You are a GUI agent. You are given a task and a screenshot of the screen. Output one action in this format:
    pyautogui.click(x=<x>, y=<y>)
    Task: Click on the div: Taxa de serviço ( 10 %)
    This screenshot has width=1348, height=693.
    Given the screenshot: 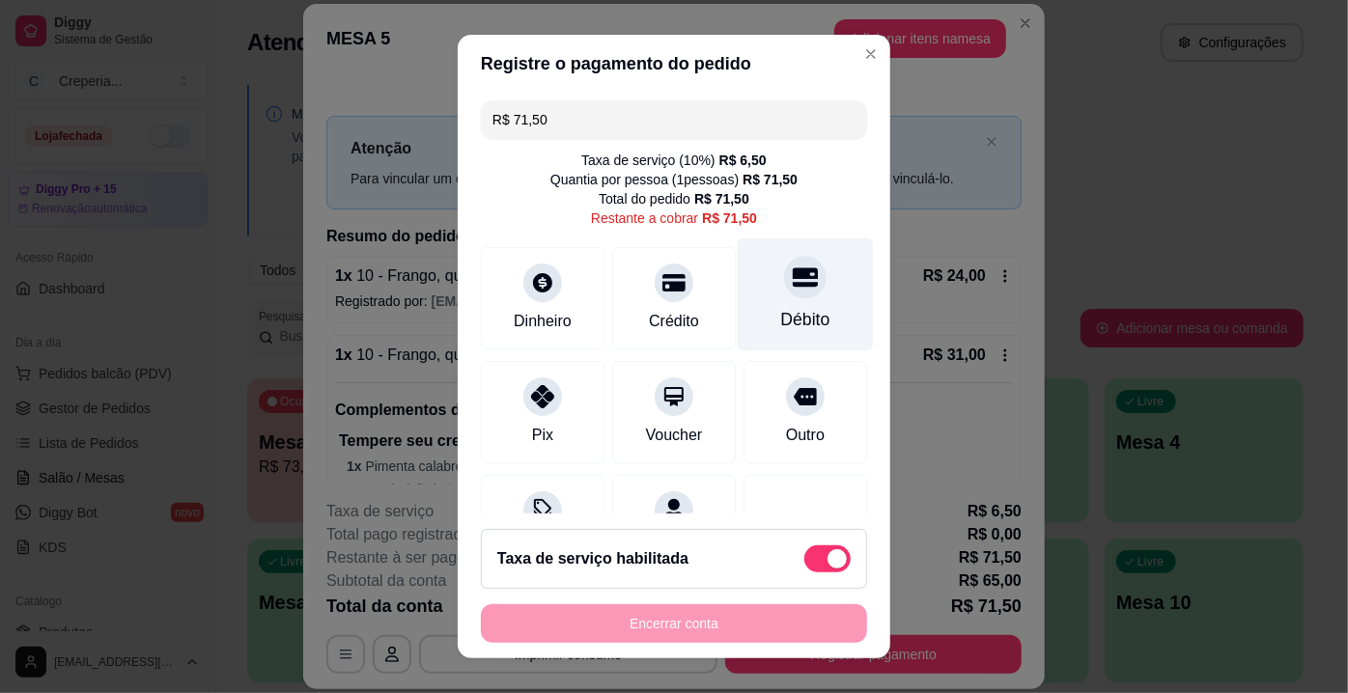 What is the action you would take?
    pyautogui.click(x=674, y=160)
    